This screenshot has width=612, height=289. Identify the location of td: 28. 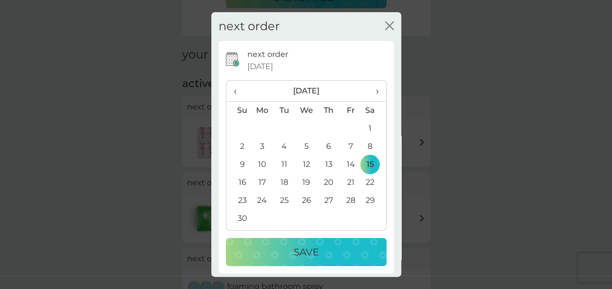
(351, 201).